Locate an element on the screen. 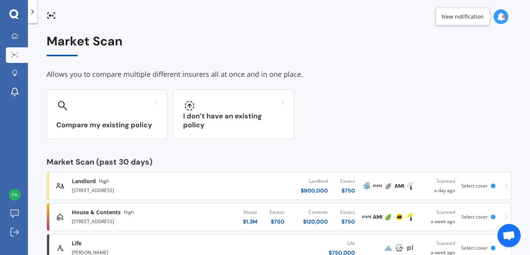 The height and width of the screenshot is (255, 530). h3: Compare my existing policy is located at coordinates (107, 125).